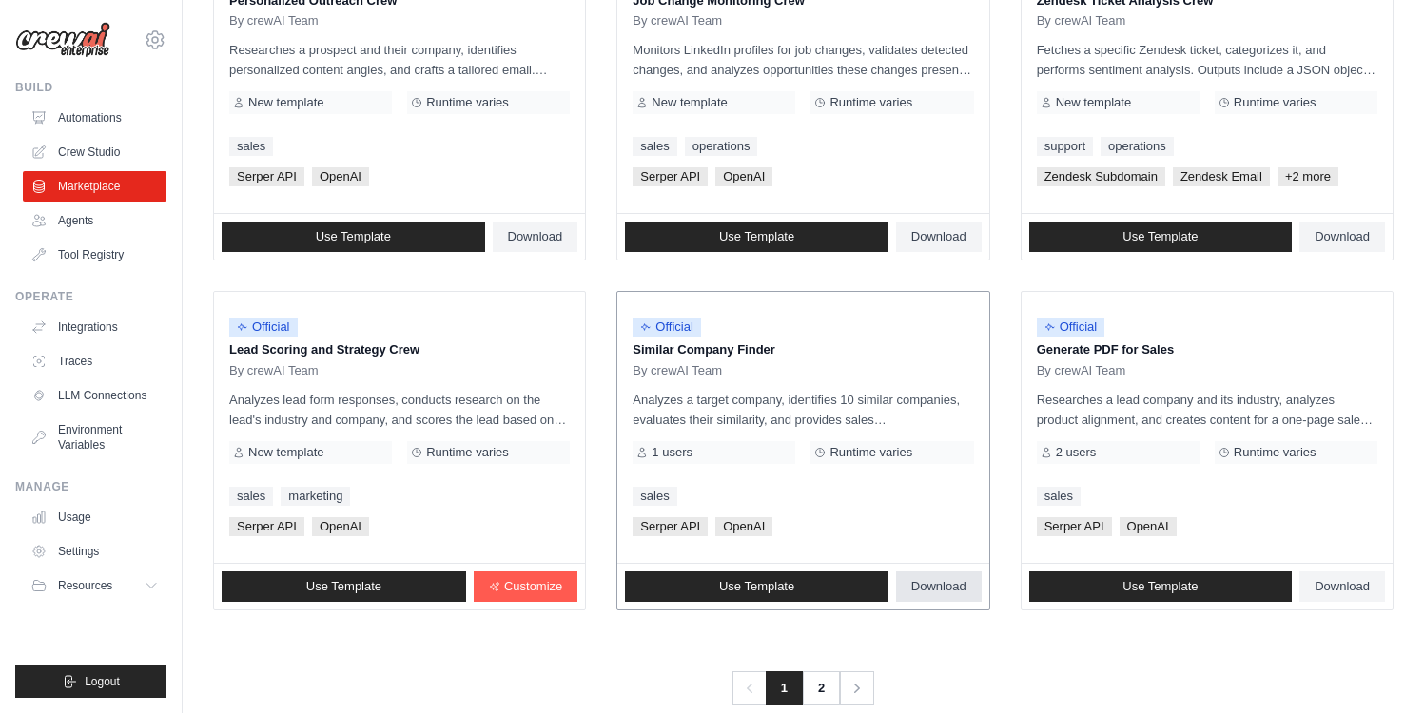  Describe the element at coordinates (102, 682) in the screenshot. I see `span: Logout` at that location.